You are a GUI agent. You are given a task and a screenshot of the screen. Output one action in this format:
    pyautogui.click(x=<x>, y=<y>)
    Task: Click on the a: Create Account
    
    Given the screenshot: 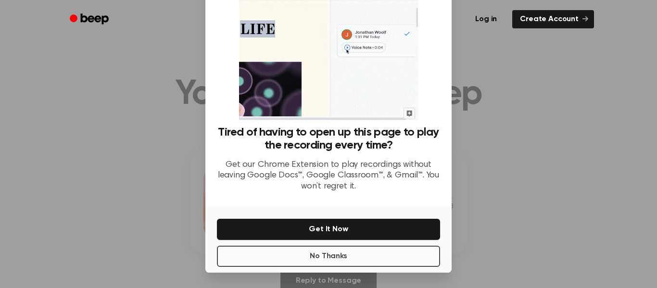 What is the action you would take?
    pyautogui.click(x=553, y=19)
    